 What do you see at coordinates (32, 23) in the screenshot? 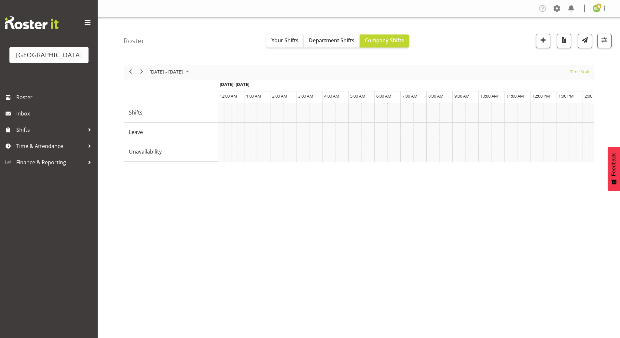
I see `img: Rosterit website logo` at bounding box center [32, 23].